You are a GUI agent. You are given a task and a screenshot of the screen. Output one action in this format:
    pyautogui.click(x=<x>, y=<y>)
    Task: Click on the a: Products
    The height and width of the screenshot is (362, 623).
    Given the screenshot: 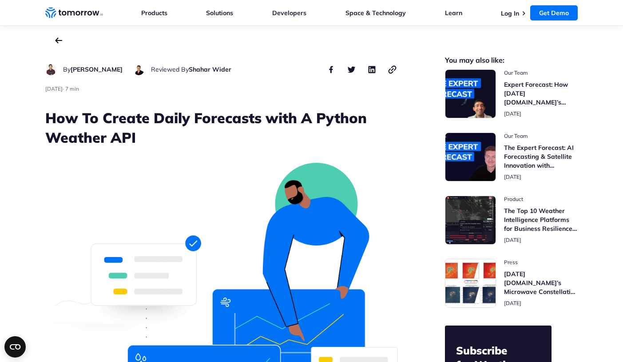 What is the action you would take?
    pyautogui.click(x=154, y=13)
    